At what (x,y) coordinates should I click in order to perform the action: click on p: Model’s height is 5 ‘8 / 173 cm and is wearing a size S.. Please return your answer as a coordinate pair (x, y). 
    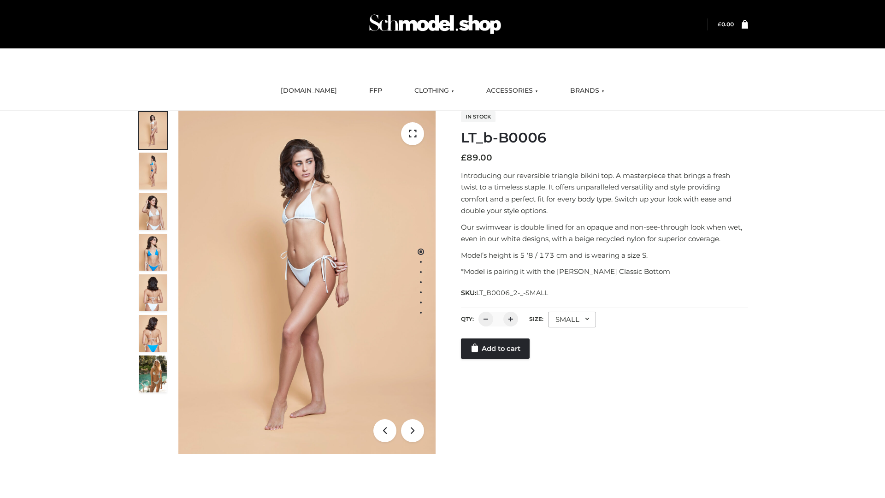
    Looking at the image, I should click on (604, 255).